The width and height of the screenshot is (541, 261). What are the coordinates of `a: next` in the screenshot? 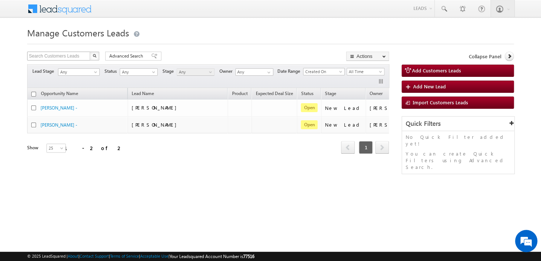 It's located at (382, 148).